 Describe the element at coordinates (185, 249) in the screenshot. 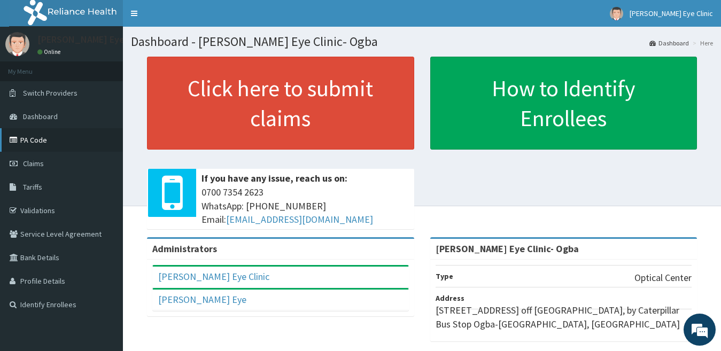

I see `b: Administrators` at that location.